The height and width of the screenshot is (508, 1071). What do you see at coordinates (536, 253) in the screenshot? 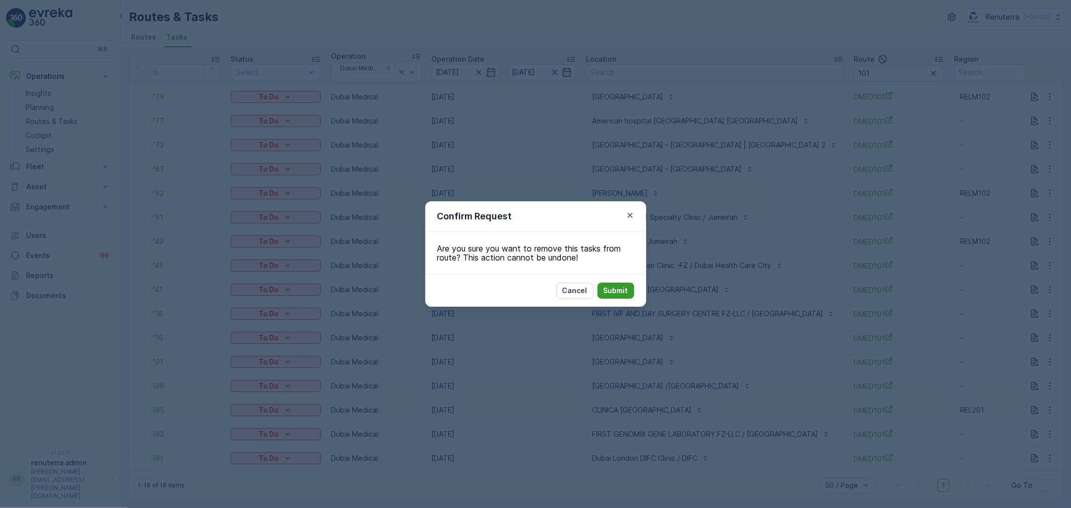
I see `div: Are you sure you want to remove this tasks from route? This action cannot be undone!` at bounding box center [536, 253].